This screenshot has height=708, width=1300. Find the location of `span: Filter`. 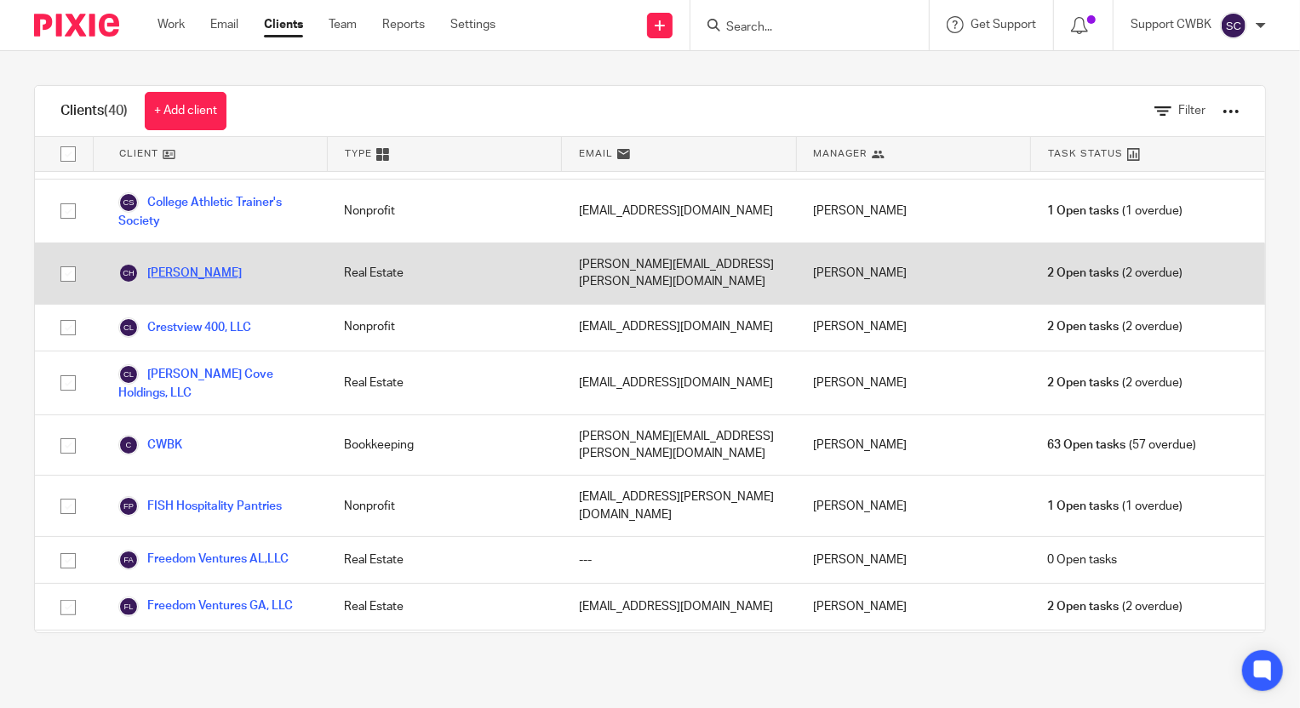

span: Filter is located at coordinates (1192, 111).